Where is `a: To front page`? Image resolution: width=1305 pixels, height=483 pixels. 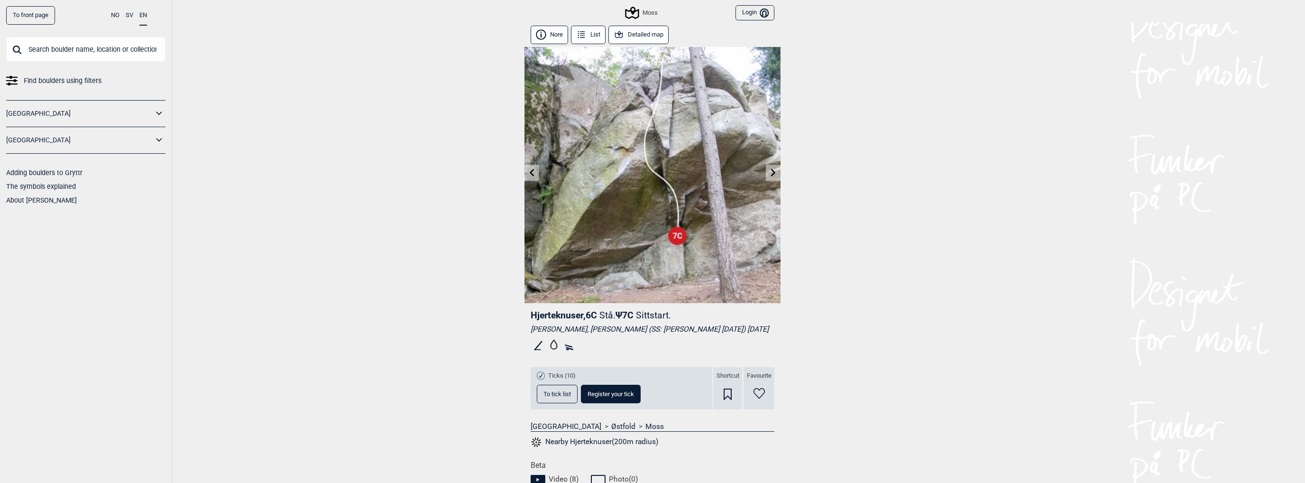 a: To front page is located at coordinates (30, 15).